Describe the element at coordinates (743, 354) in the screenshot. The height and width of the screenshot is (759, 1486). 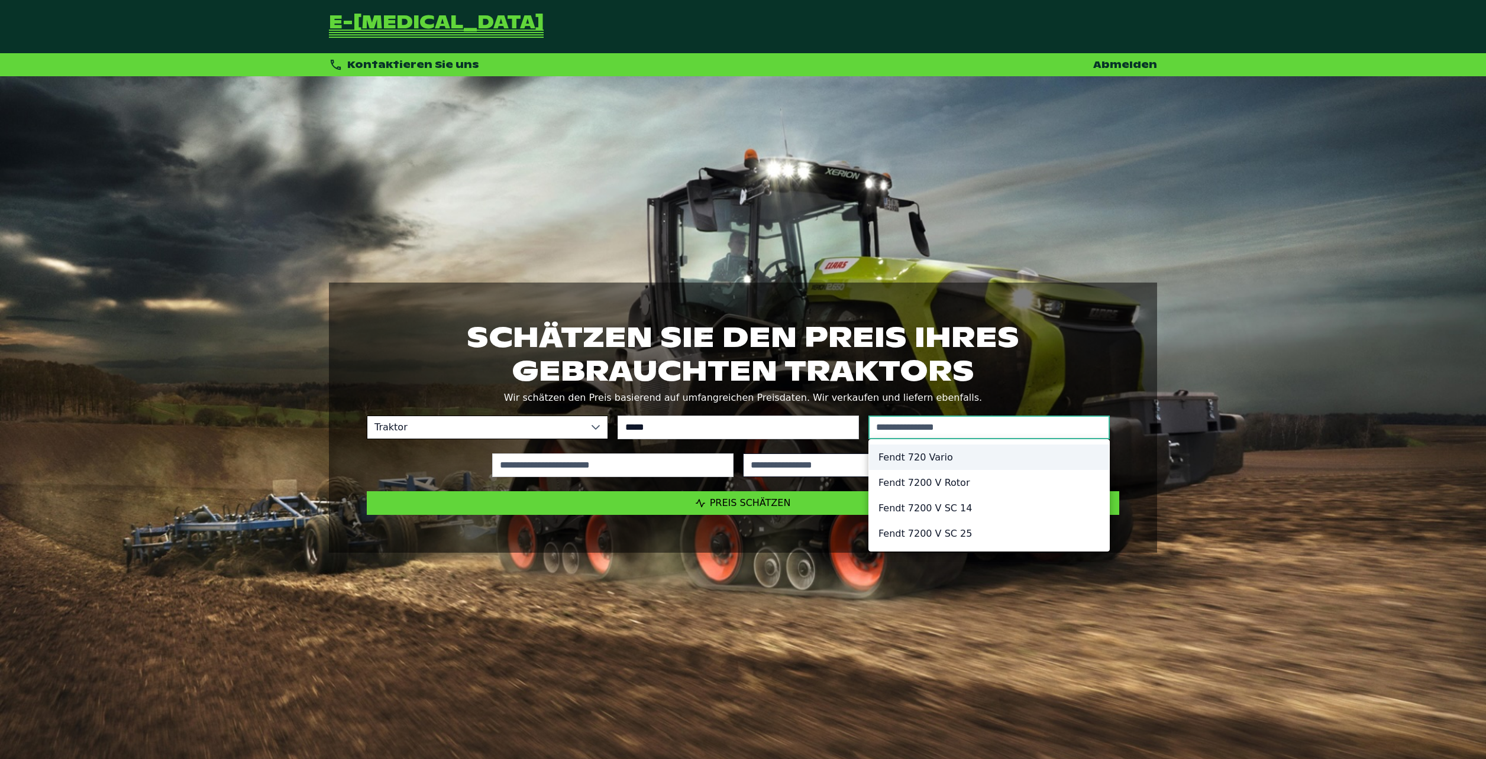
I see `h1: Schätzen Sie den Preis Ihres gebrauchten Traktors` at that location.